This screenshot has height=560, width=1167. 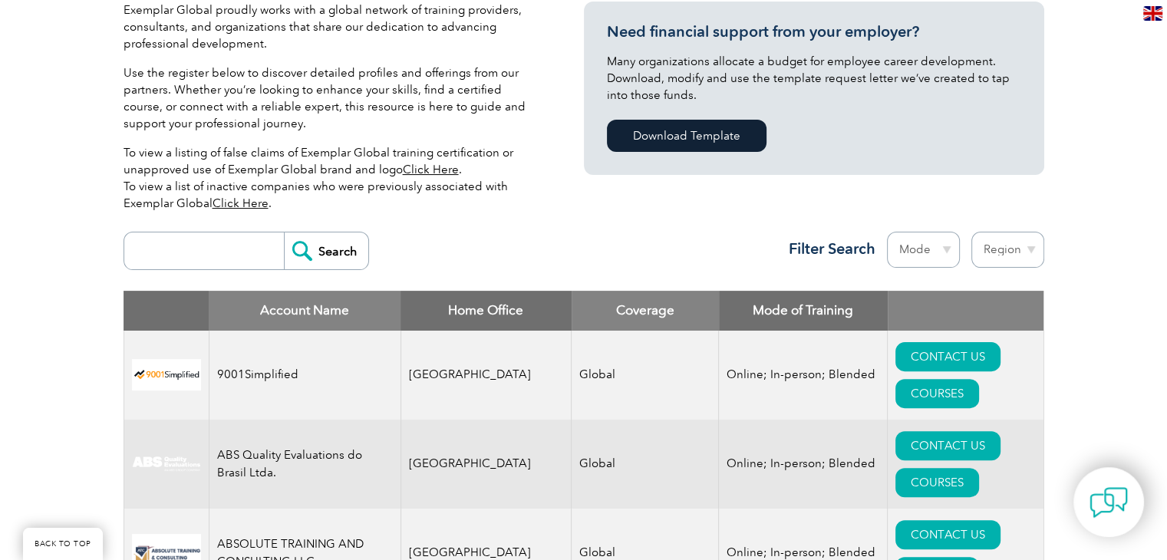 I want to click on th: Coverage: activate to sort column ascending, so click(x=645, y=311).